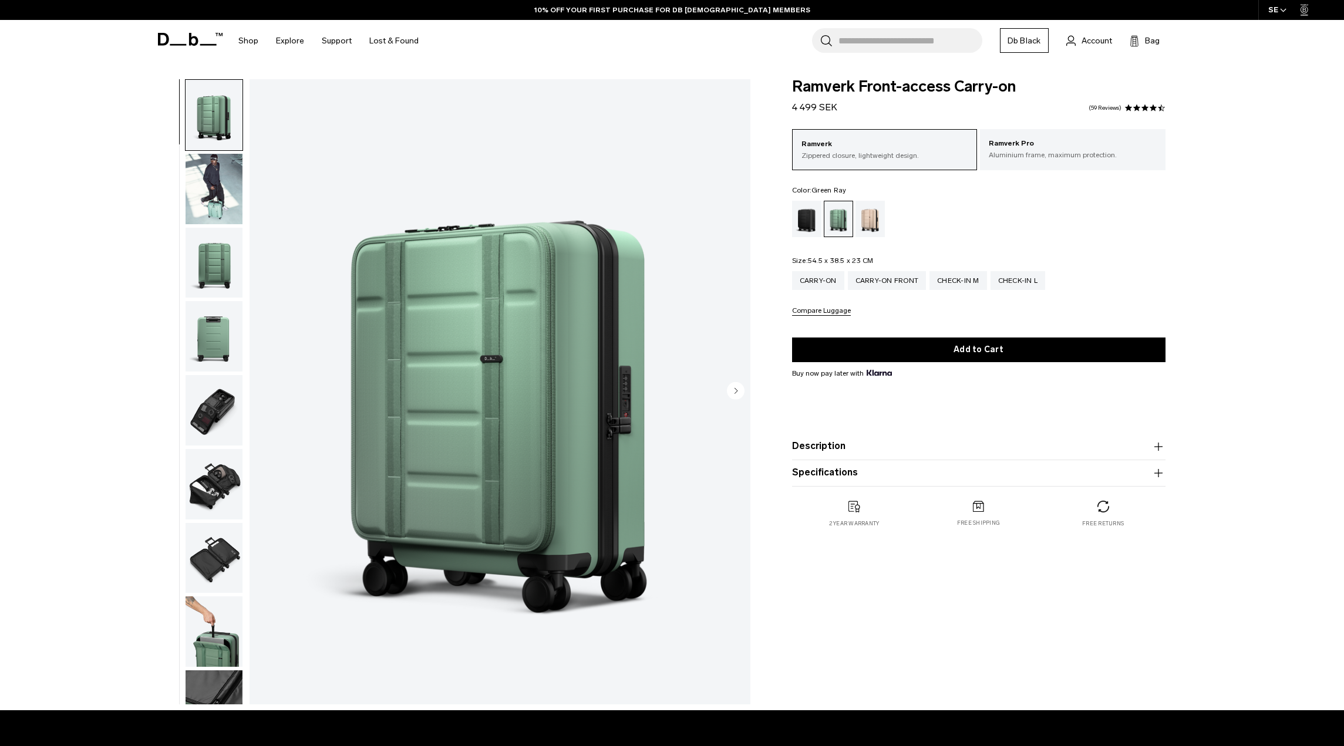  Describe the element at coordinates (1024, 41) in the screenshot. I see `a: Db Black` at that location.